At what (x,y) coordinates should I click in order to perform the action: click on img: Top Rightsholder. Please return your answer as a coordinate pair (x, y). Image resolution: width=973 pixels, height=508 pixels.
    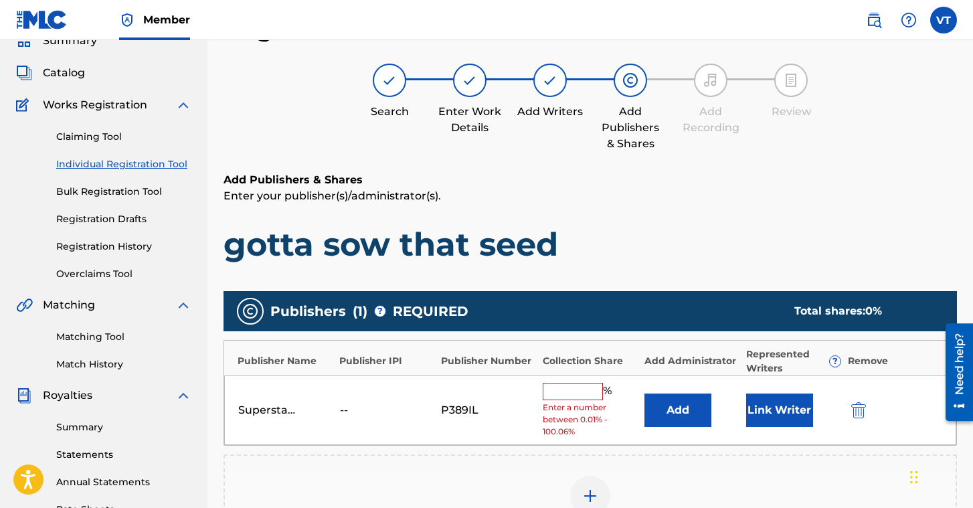
    Looking at the image, I should click on (127, 20).